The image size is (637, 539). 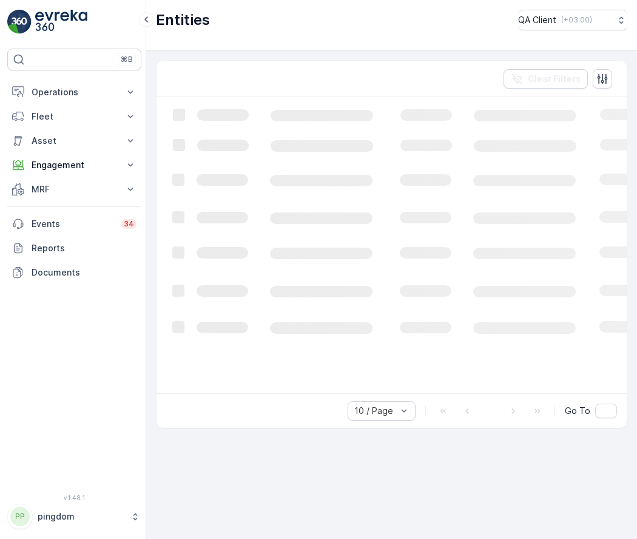 What do you see at coordinates (74, 92) in the screenshot?
I see `button: Operations` at bounding box center [74, 92].